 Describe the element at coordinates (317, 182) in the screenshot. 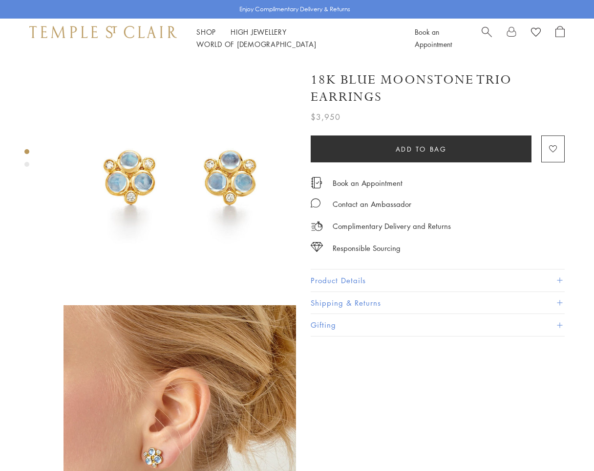

I see `img: icon_appointment.svg` at that location.